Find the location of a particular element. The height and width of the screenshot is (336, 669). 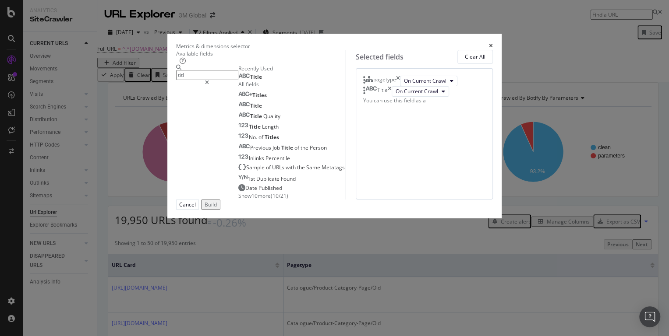

button: Clear All is located at coordinates (475, 57).